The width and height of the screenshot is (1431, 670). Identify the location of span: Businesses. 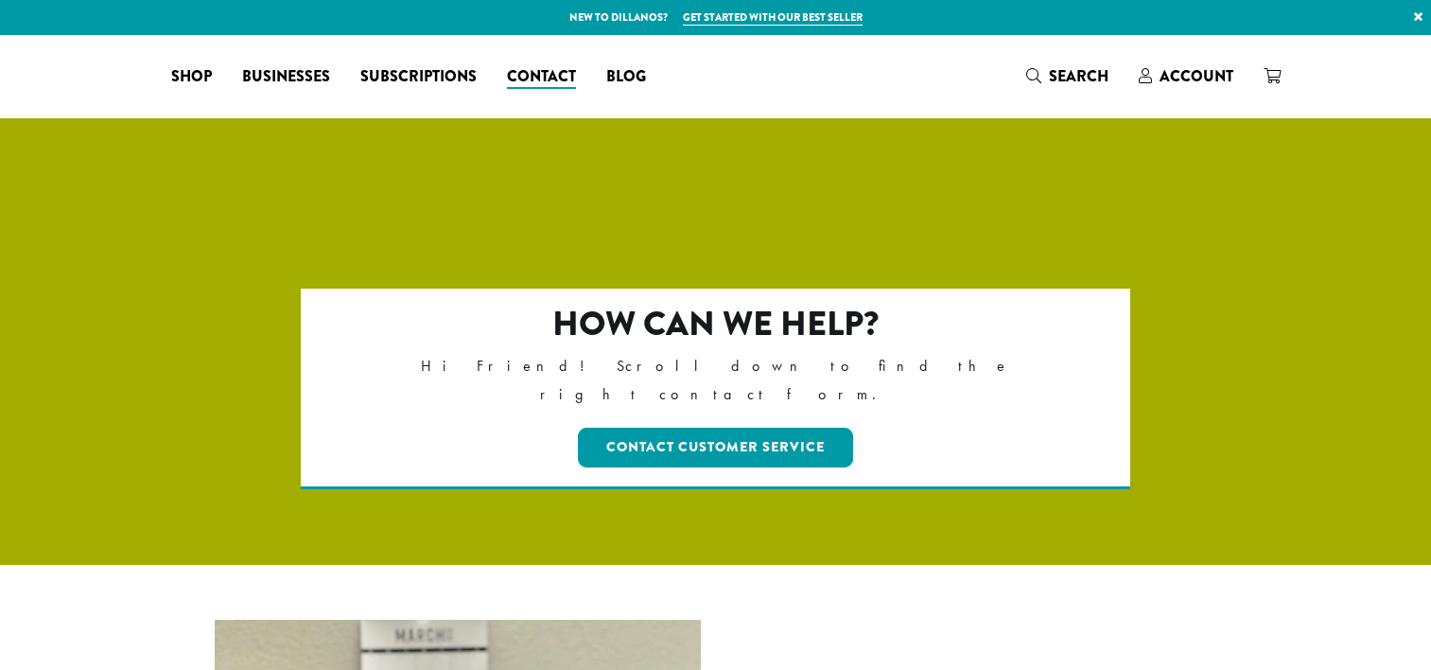
(286, 77).